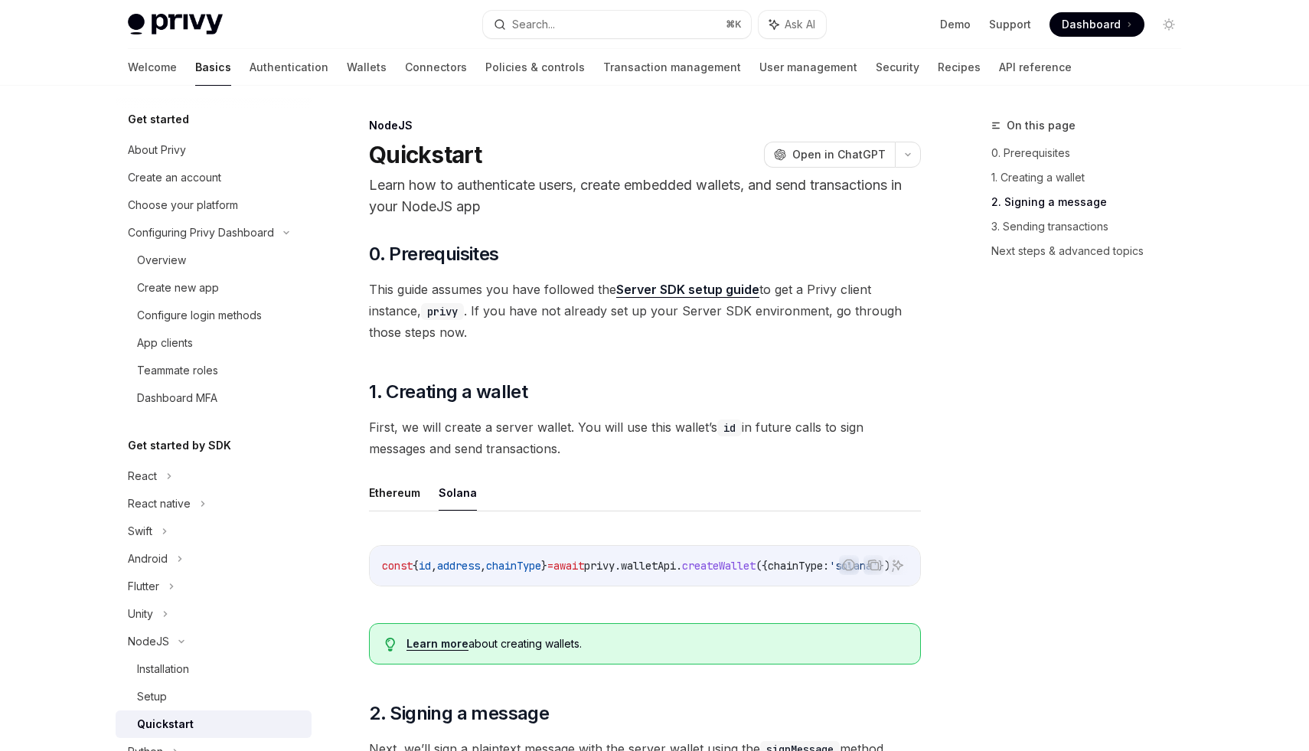  I want to click on a: Teammate roles, so click(214, 370).